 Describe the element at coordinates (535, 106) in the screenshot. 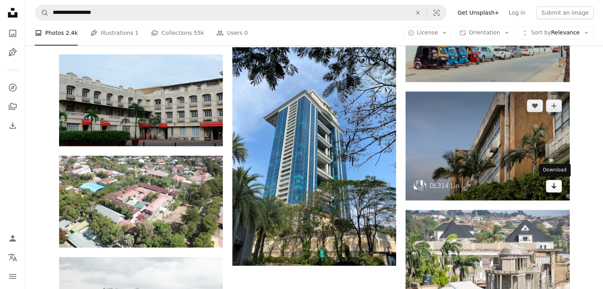

I see `button: Like` at that location.